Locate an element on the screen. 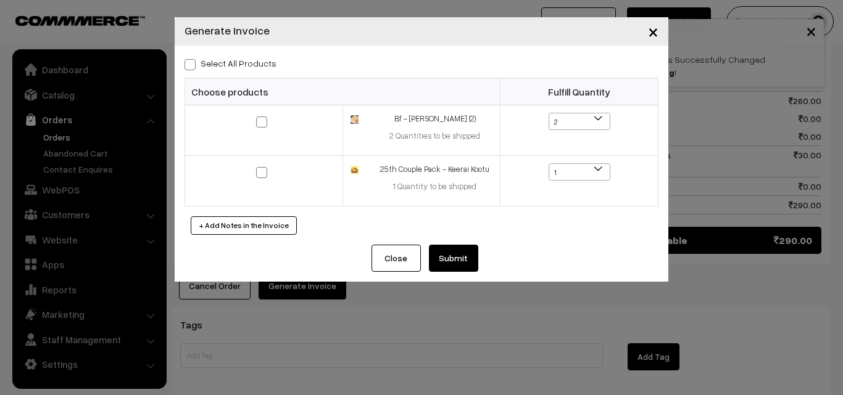  button: Submit is located at coordinates (453, 258).